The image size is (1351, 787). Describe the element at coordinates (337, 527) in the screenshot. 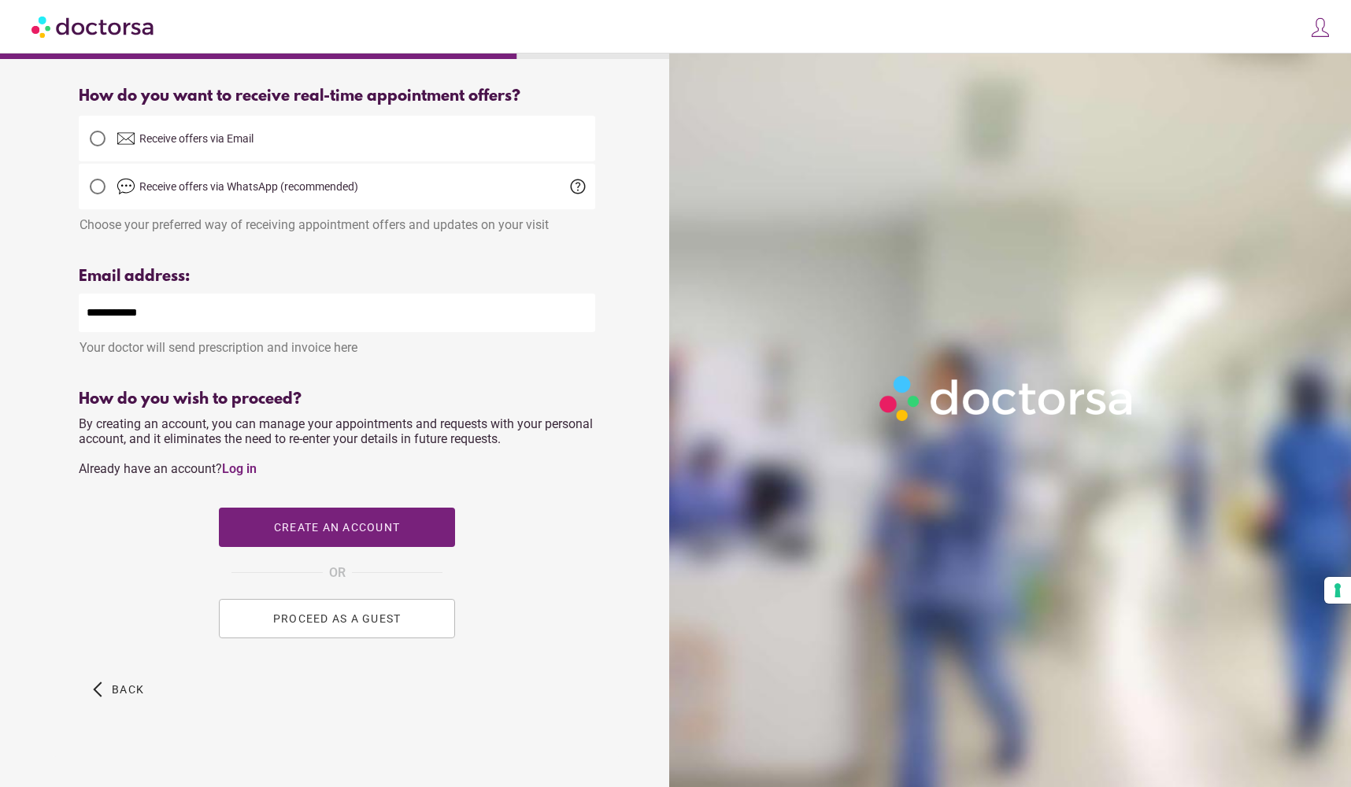

I see `button: Create an account` at that location.